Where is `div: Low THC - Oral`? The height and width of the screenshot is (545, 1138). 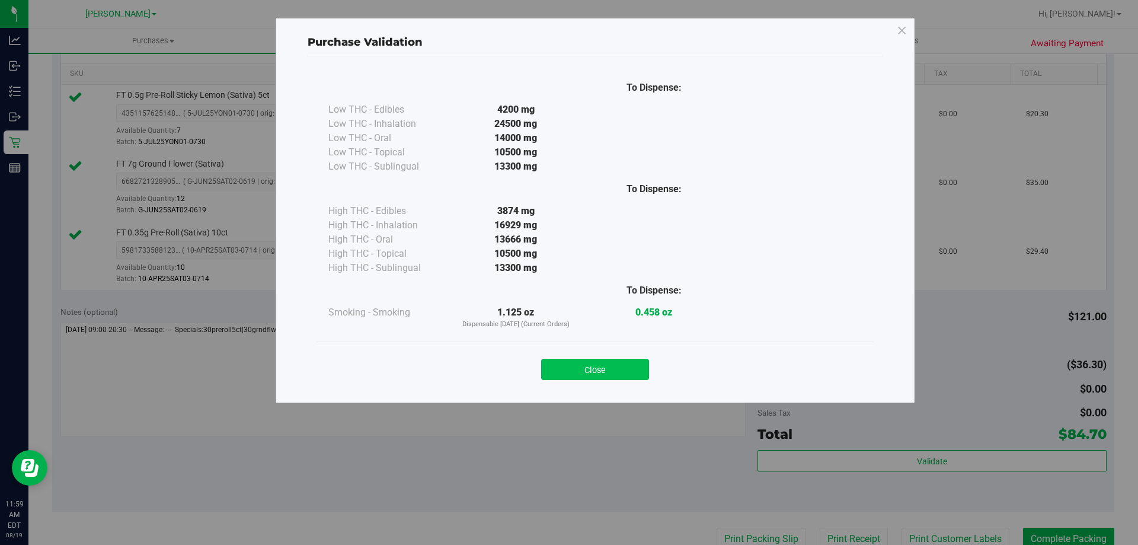
div: Low THC - Oral is located at coordinates (388, 138).